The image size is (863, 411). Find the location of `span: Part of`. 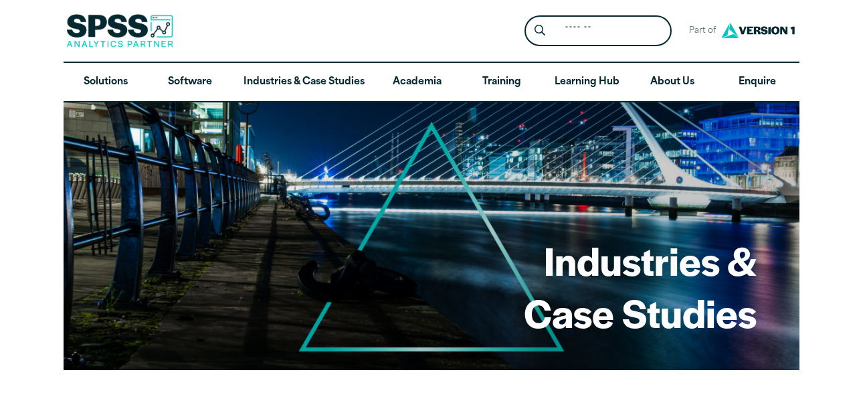

span: Part of is located at coordinates (700, 31).